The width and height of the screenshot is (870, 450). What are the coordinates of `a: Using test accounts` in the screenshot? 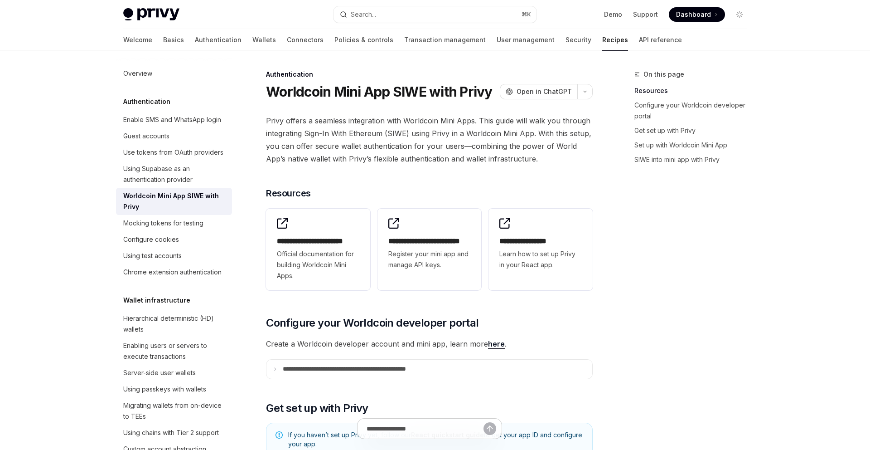 It's located at (174, 256).